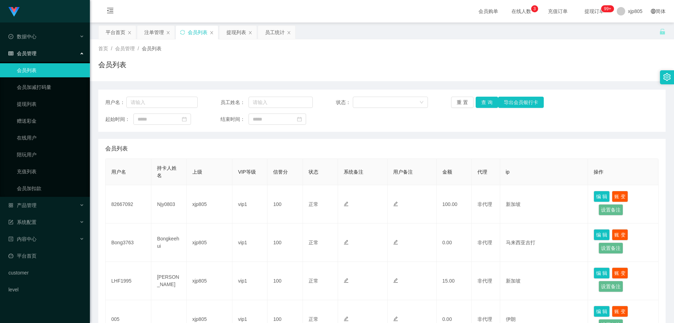 This screenshot has width=674, height=323. What do you see at coordinates (46, 289) in the screenshot?
I see `a: level` at bounding box center [46, 289].